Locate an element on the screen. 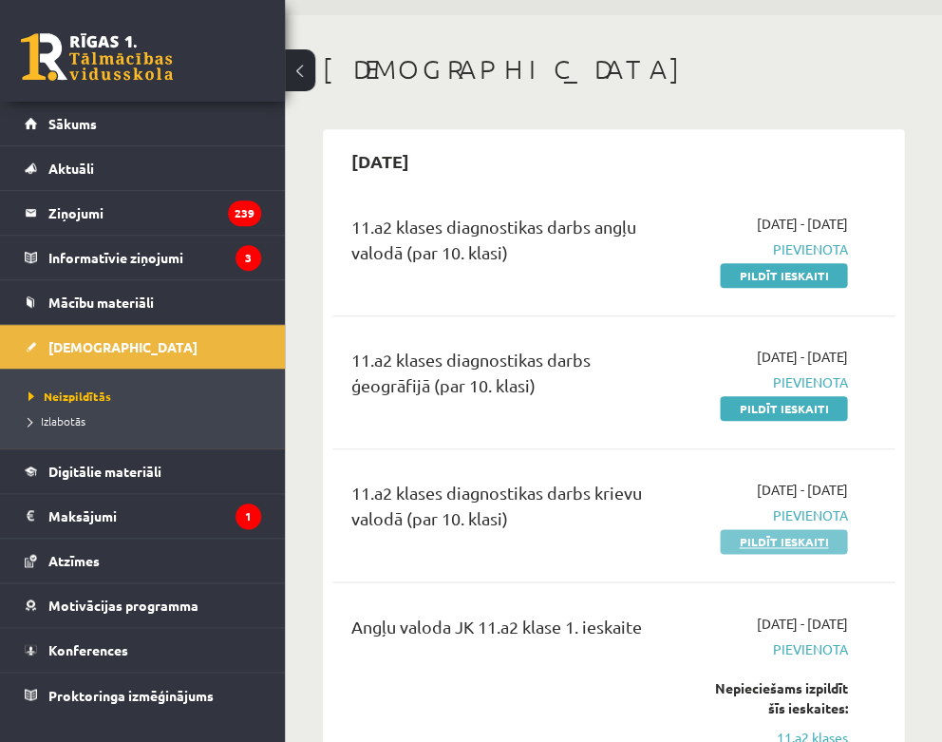 The image size is (942, 742). span: Sākums is located at coordinates (72, 123).